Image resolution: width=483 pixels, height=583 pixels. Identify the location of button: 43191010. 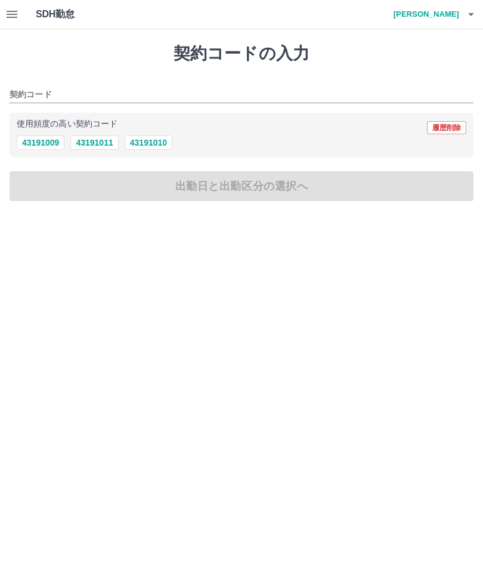
(149, 143).